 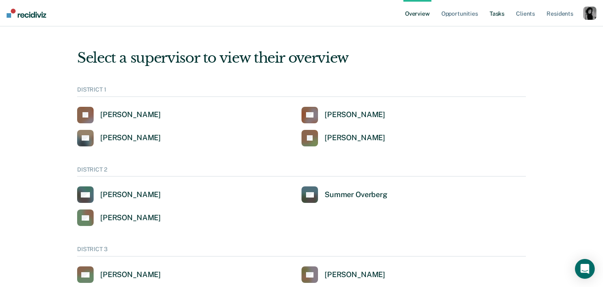 I want to click on div: DISTRICT 2, so click(x=302, y=172).